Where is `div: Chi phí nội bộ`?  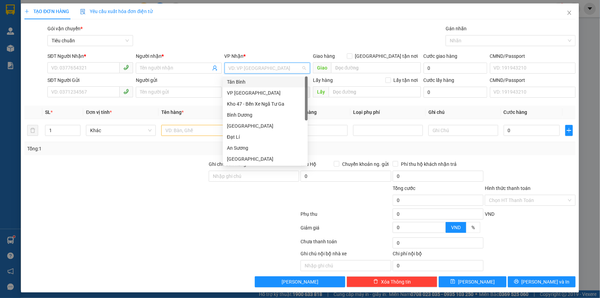
div: Chi phí nội bộ is located at coordinates (438, 255).